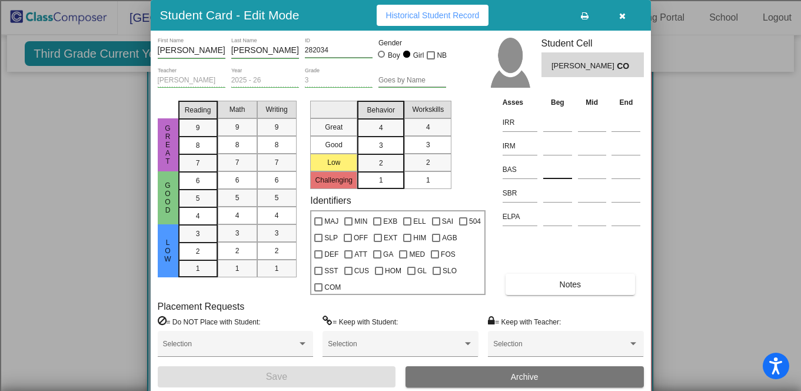  What do you see at coordinates (191, 81) in the screenshot?
I see `input: teacher` at bounding box center [191, 81].